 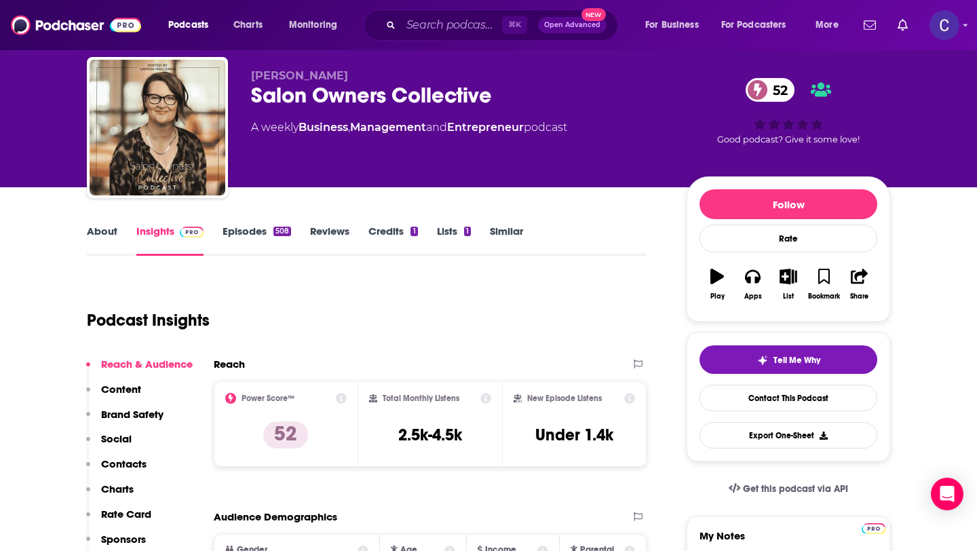 What do you see at coordinates (594, 14) in the screenshot?
I see `span: New` at bounding box center [594, 14].